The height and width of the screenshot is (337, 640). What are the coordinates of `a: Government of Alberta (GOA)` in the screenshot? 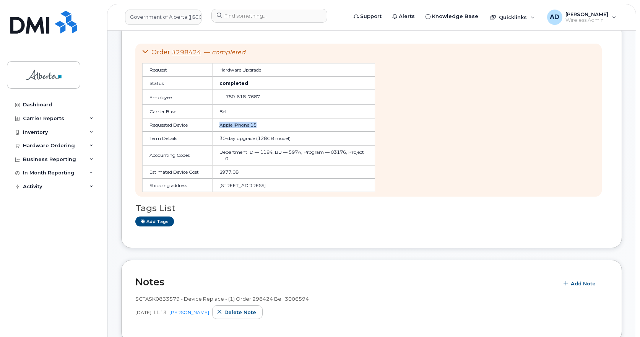 It's located at (163, 17).